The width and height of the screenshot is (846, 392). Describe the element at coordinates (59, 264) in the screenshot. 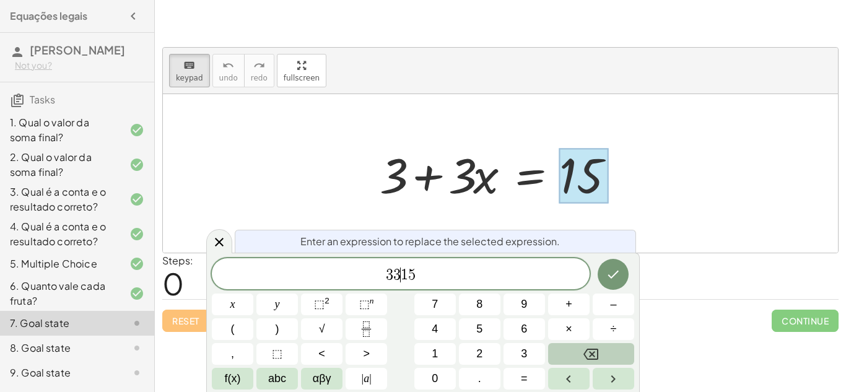

I see `div: 5. Multiple Choice` at that location.